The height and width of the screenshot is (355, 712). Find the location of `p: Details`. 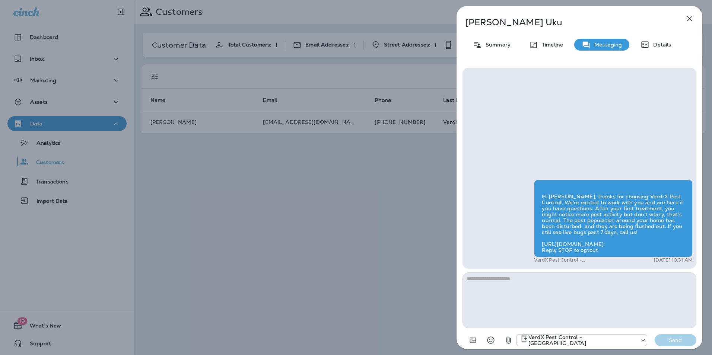

p: Details is located at coordinates (661, 45).